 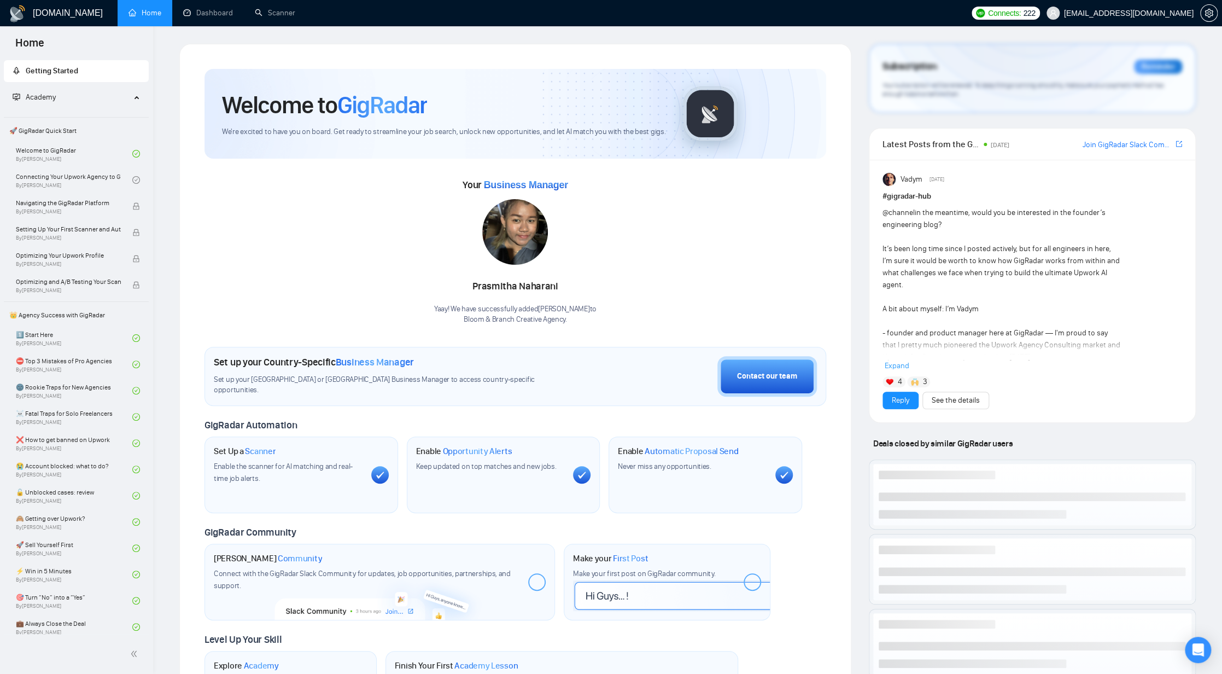 What do you see at coordinates (68, 229) in the screenshot?
I see `span: Setting Up Your First Scanner and Auto-Bidder` at bounding box center [68, 229].